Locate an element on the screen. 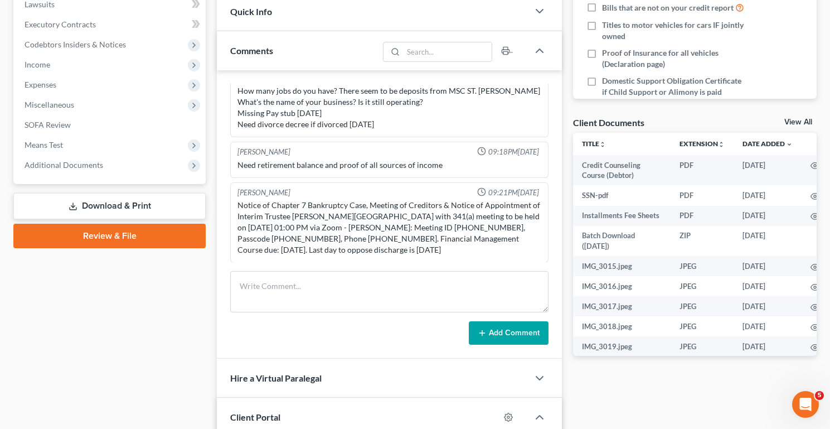  input: Search... is located at coordinates (448, 52).